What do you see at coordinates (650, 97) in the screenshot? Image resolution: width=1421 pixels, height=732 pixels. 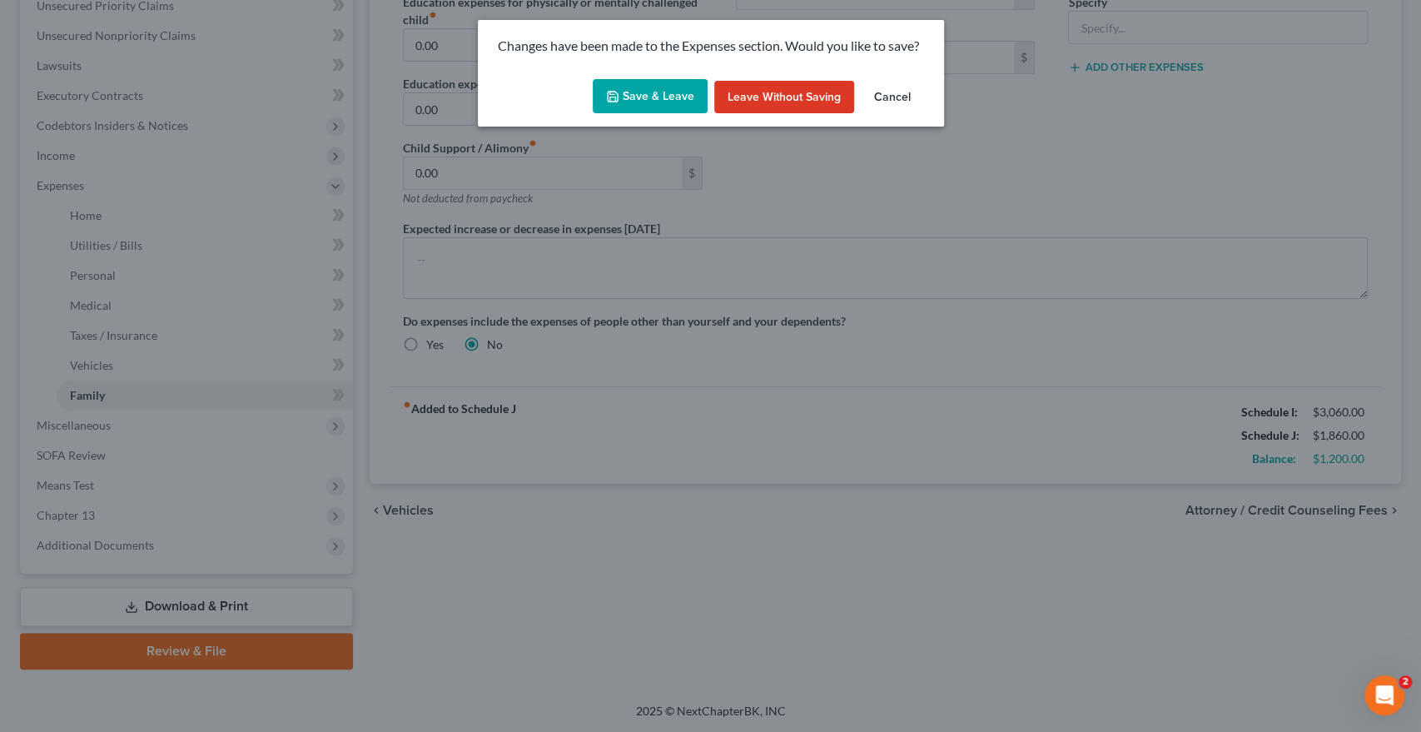 I see `button: Save & Leave` at bounding box center [650, 97].